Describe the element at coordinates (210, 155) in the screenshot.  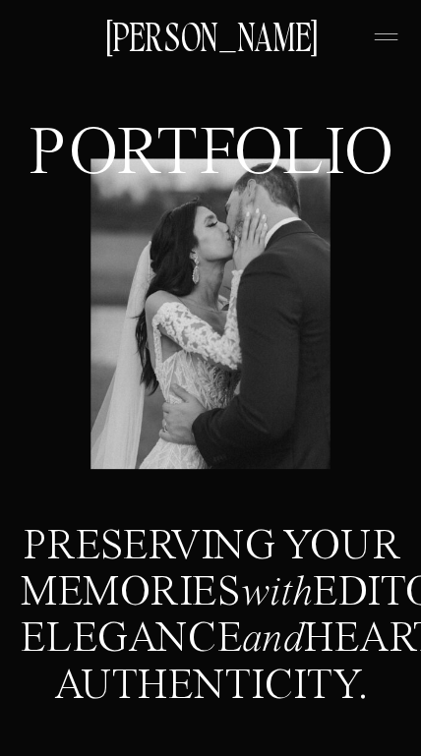
I see `h1: PORTFOLIO` at that location.